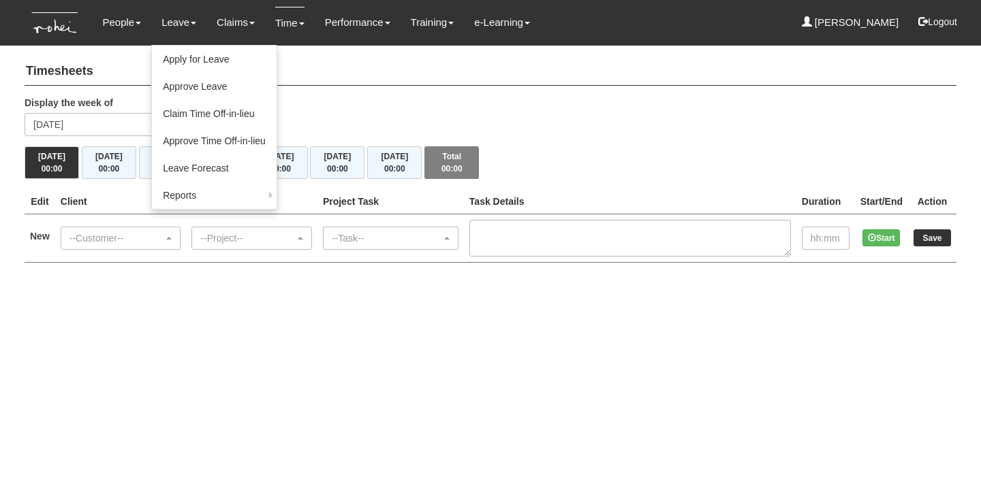 This screenshot has width=981, height=477. I want to click on button: Total00:00, so click(451, 163).